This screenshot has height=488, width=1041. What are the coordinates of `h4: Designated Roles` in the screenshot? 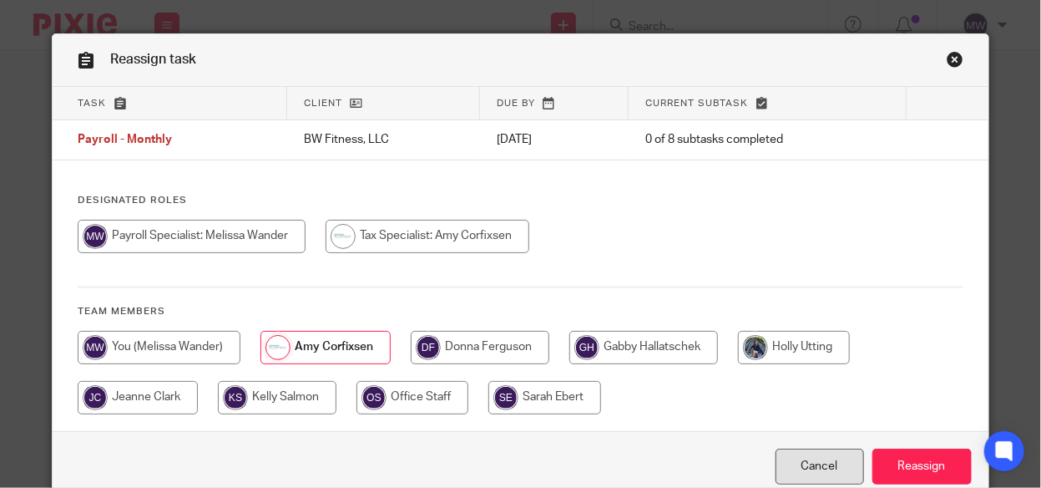 It's located at (520, 200).